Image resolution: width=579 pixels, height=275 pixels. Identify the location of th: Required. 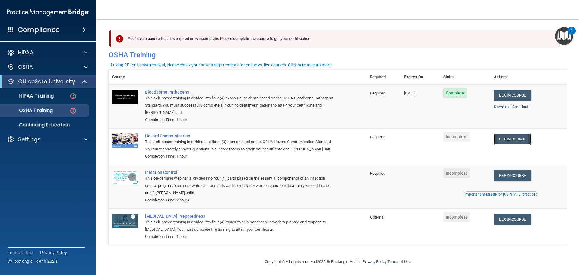
(383, 77).